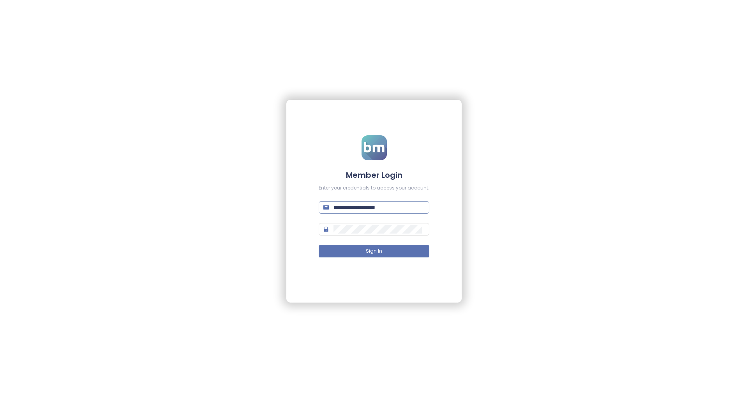 This screenshot has height=402, width=748. What do you see at coordinates (326, 207) in the screenshot?
I see `span: mail` at bounding box center [326, 207].